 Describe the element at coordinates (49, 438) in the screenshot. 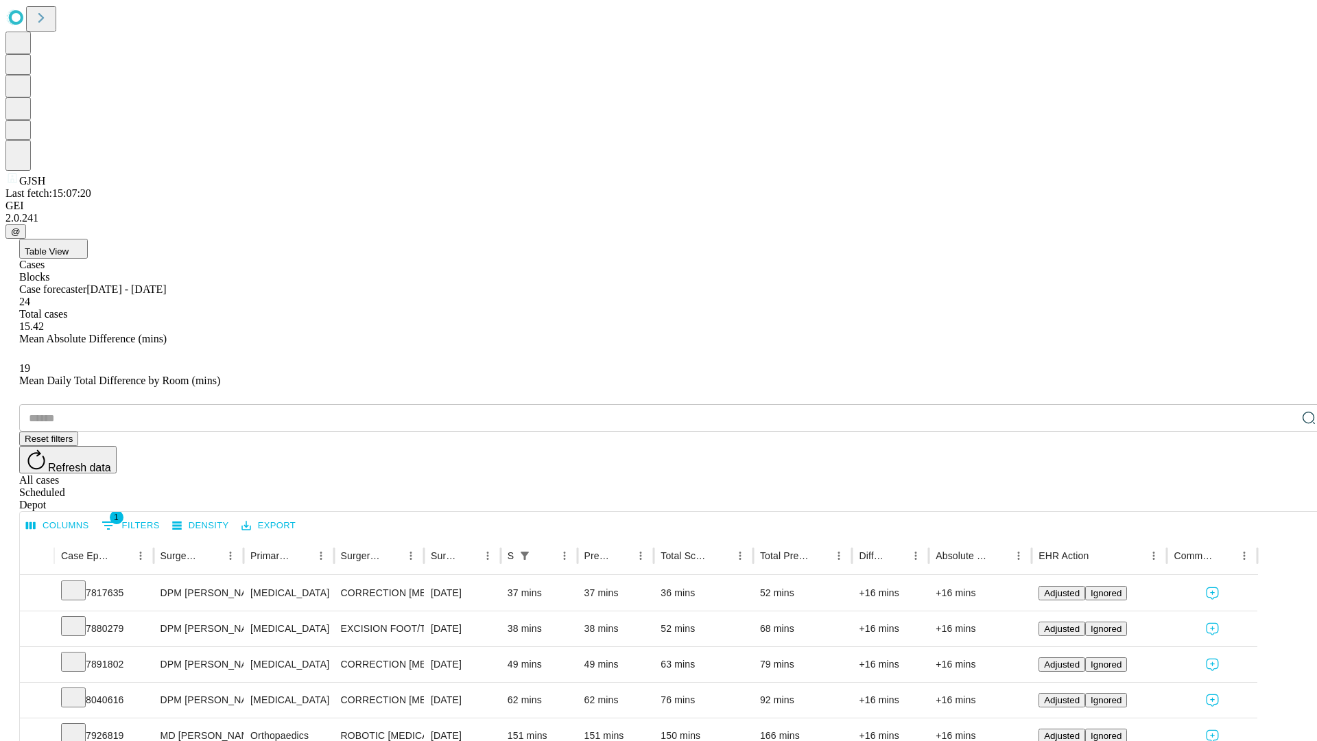

I see `button: Reset filters` at that location.